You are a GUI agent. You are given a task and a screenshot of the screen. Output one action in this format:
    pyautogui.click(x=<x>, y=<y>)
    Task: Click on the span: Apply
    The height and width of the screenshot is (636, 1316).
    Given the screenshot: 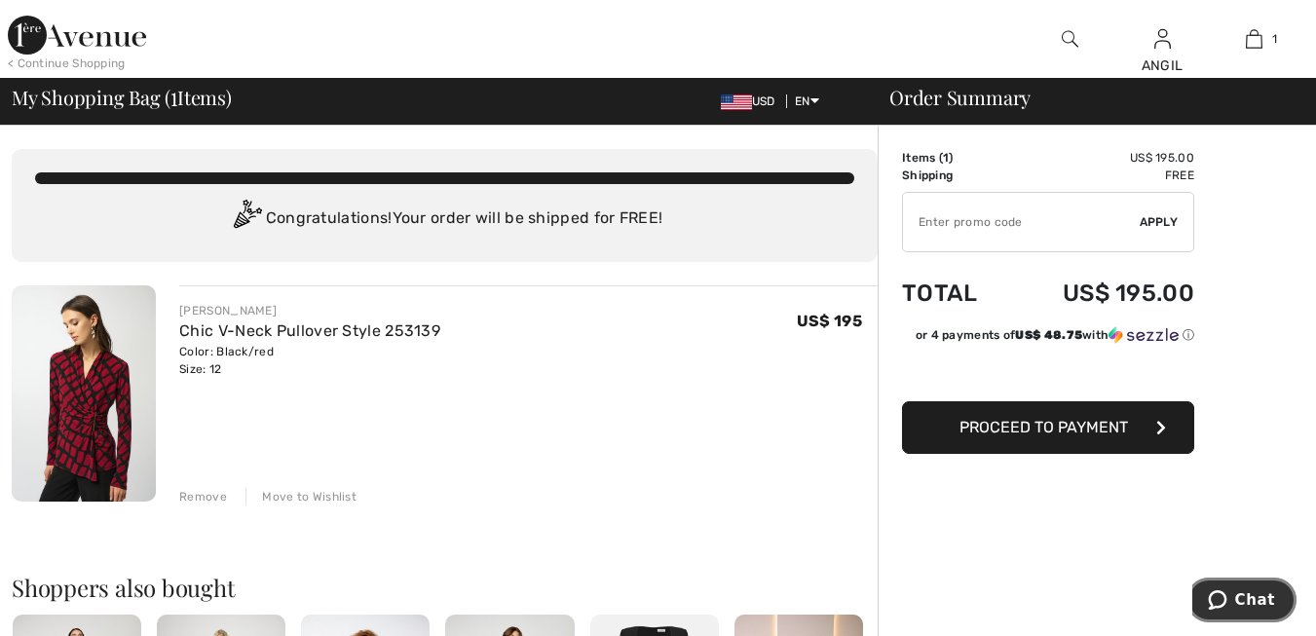 What is the action you would take?
    pyautogui.click(x=1159, y=222)
    